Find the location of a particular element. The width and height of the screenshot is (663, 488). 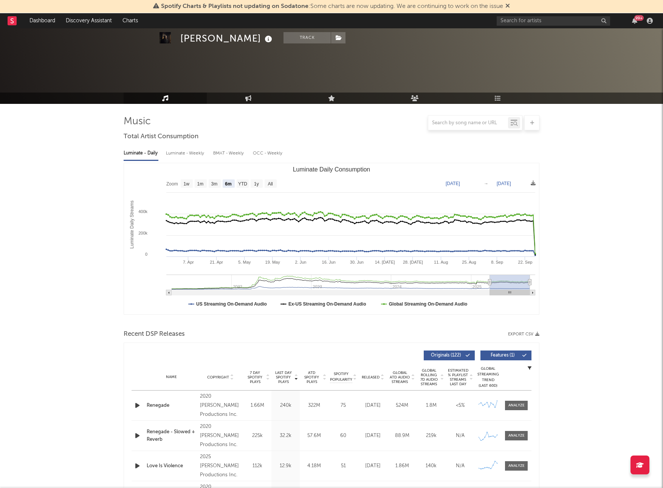

text: YTD is located at coordinates (243, 184).